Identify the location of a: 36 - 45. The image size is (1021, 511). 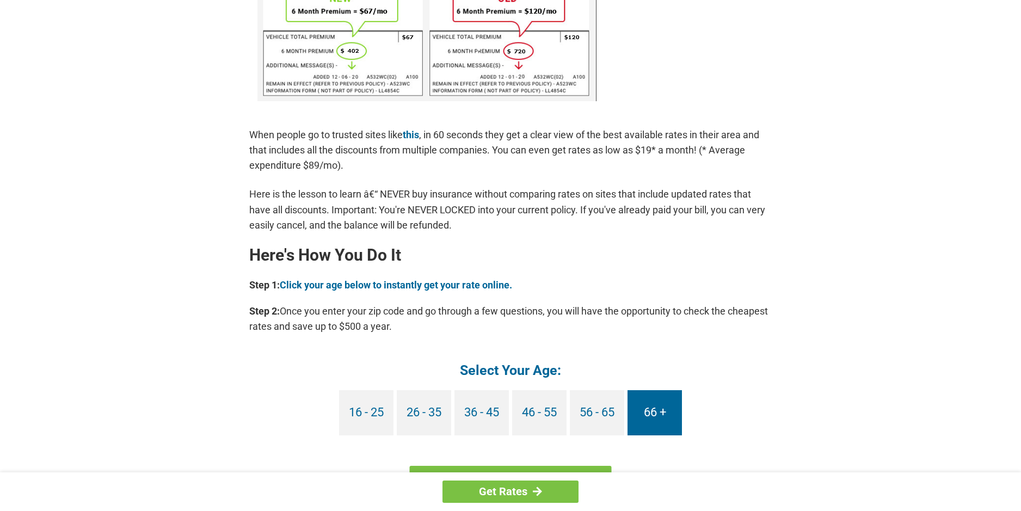
(482, 412).